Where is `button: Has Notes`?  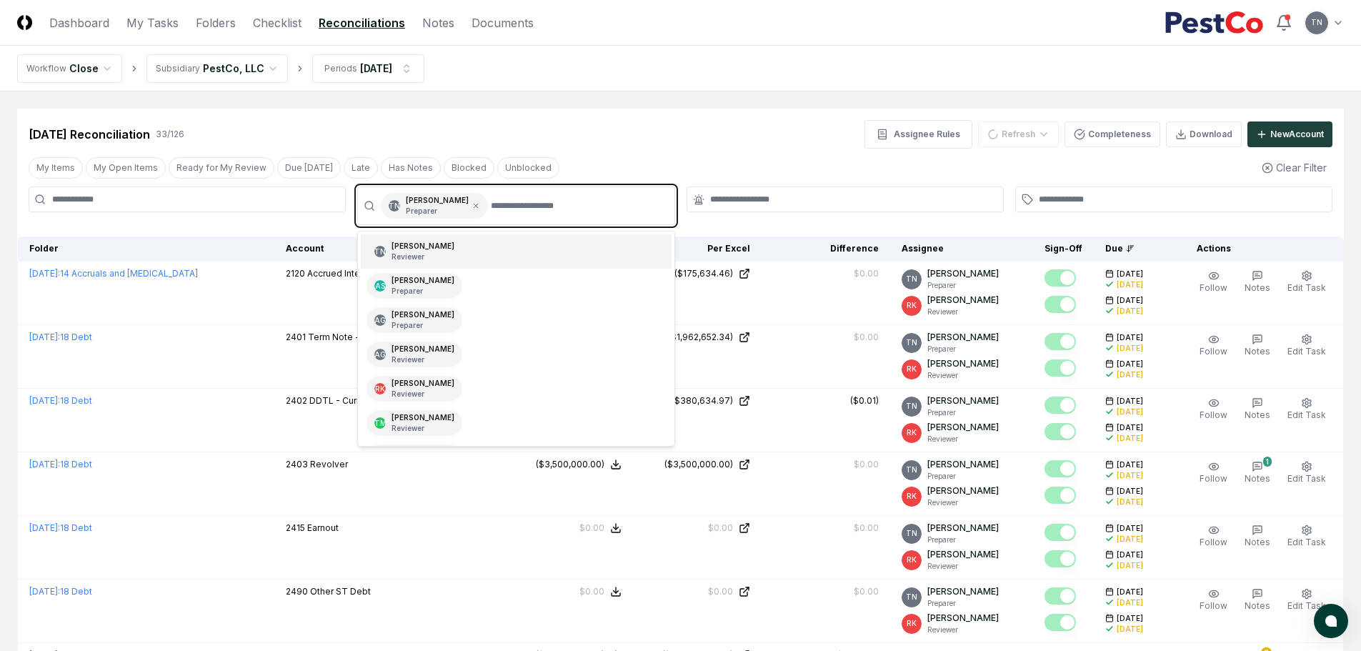
button: Has Notes is located at coordinates (411, 168).